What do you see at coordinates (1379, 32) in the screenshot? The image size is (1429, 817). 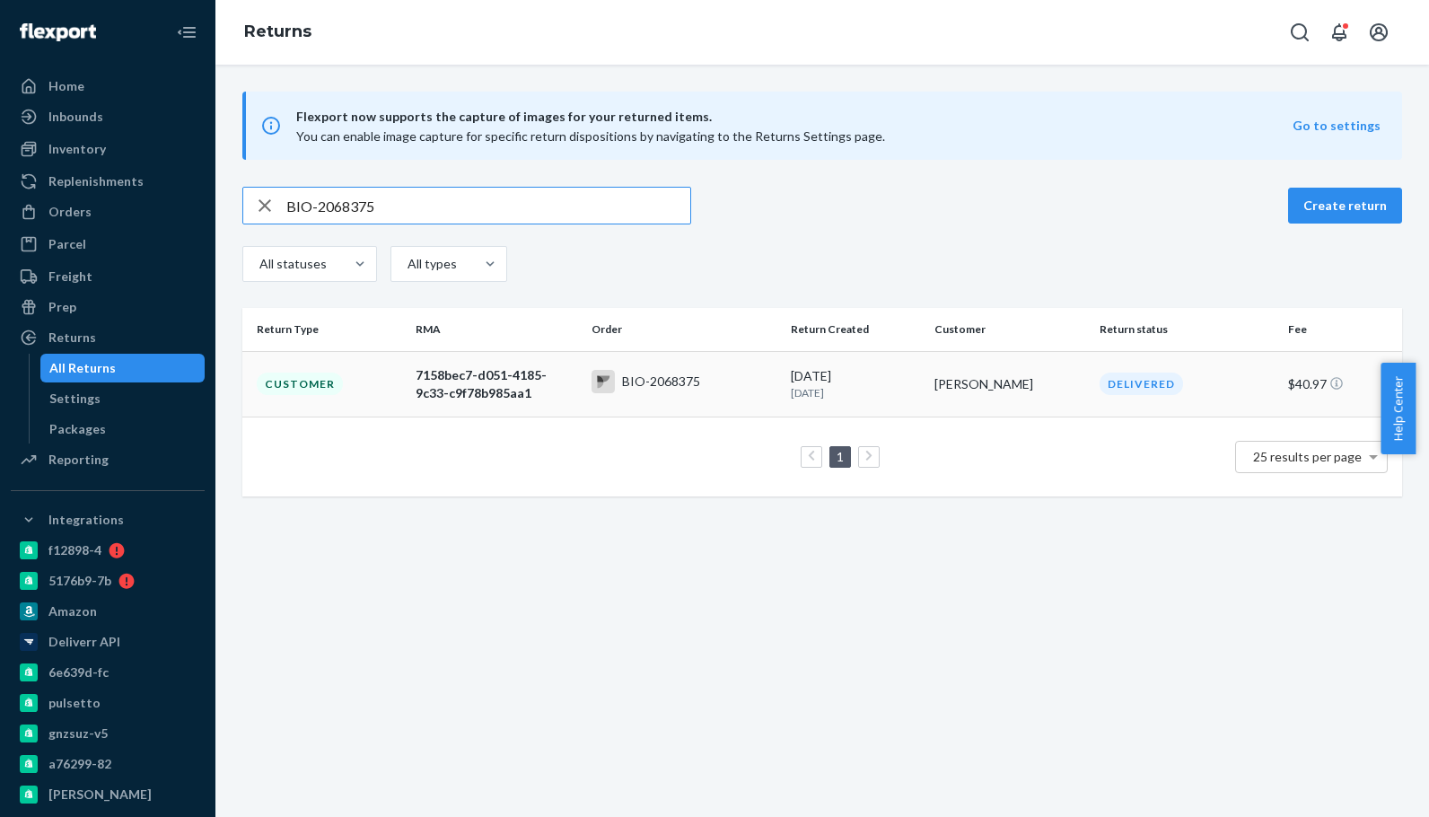 I see `button: Open account menu` at bounding box center [1379, 32].